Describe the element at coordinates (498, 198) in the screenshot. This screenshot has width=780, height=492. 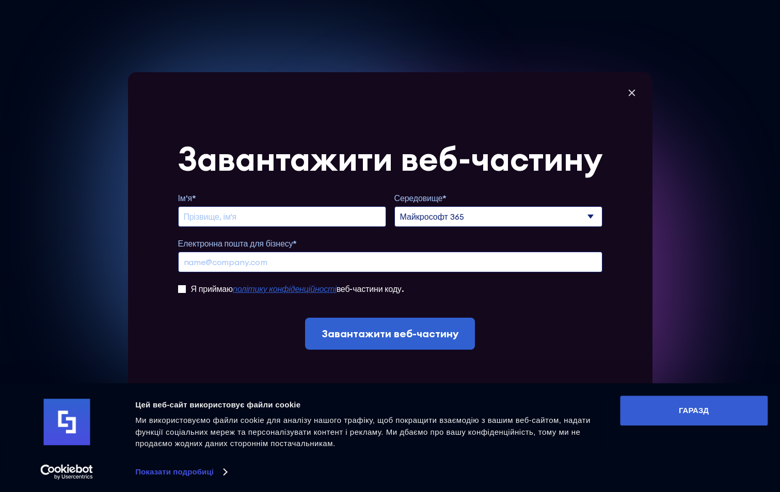
I see `label: Середовище*` at that location.